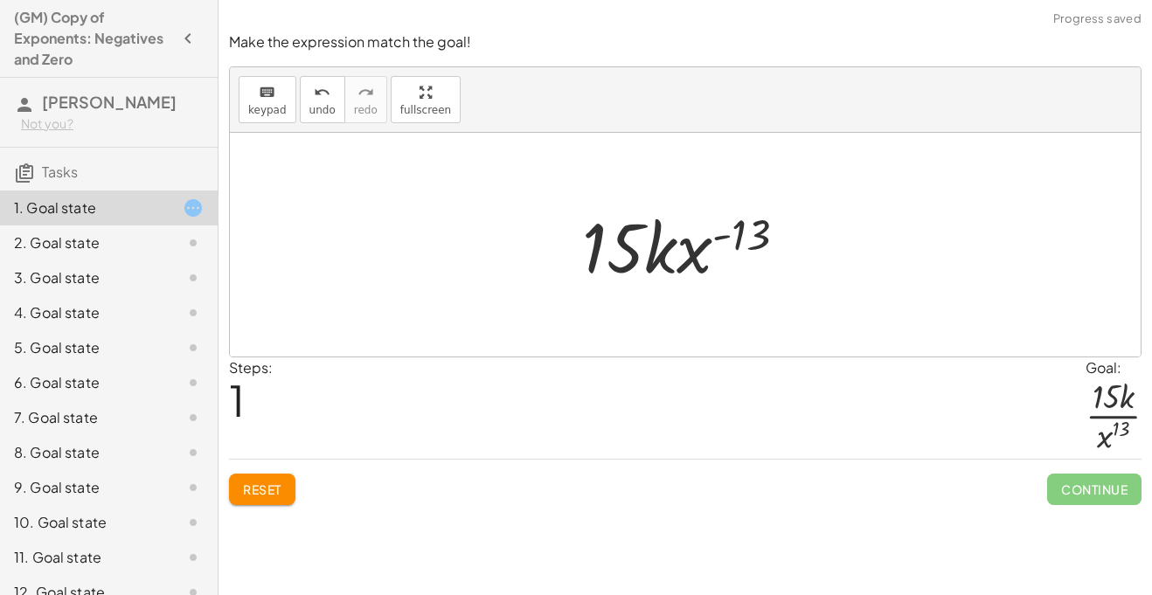 This screenshot has width=1152, height=595. Describe the element at coordinates (84, 558) in the screenshot. I see `div: 11. Goal state` at that location.